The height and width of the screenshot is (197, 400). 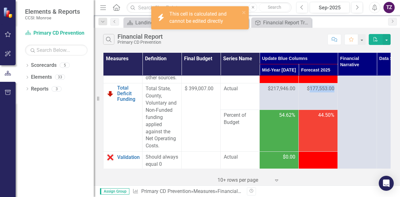 What do you see at coordinates (323, 157) in the screenshot?
I see `span: -$1,754.00` at bounding box center [323, 157].